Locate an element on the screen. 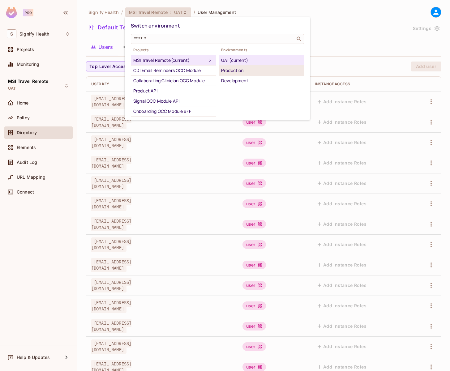 Image resolution: width=450 pixels, height=371 pixels. span: Projects is located at coordinates (174, 50).